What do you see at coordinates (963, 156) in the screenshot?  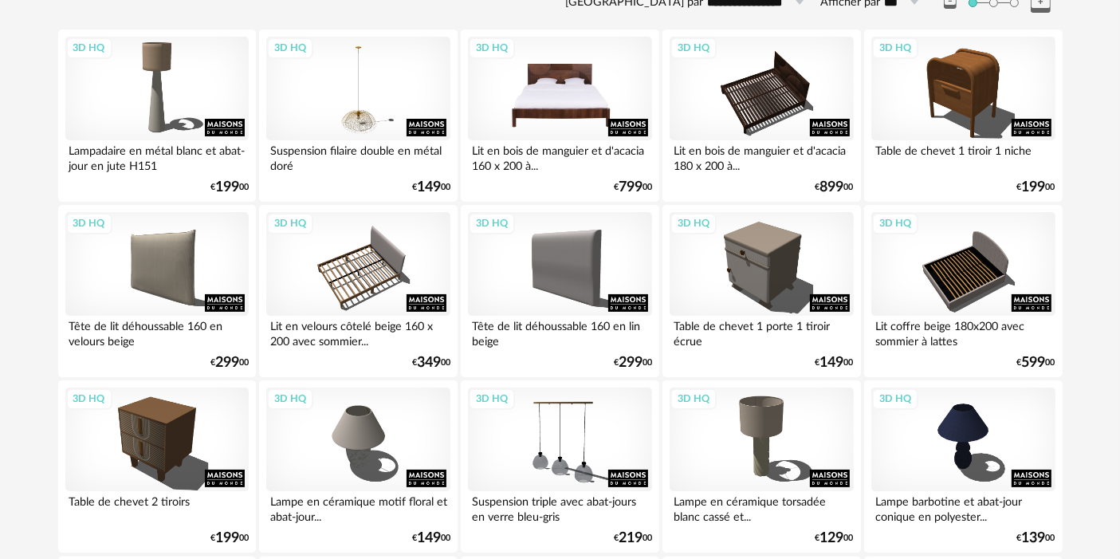 I see `div: Table de chevet 1 tiroir 1 niche` at bounding box center [963, 156].